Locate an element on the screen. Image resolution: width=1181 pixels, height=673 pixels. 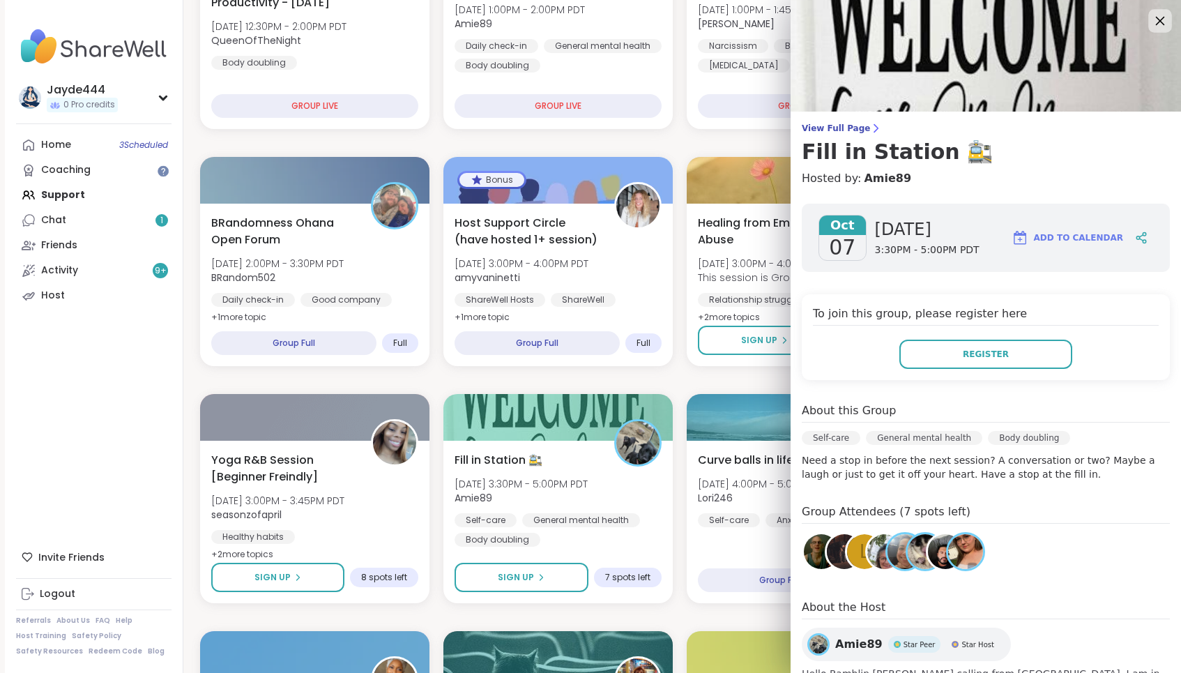
b: Lori246 is located at coordinates (715, 498).